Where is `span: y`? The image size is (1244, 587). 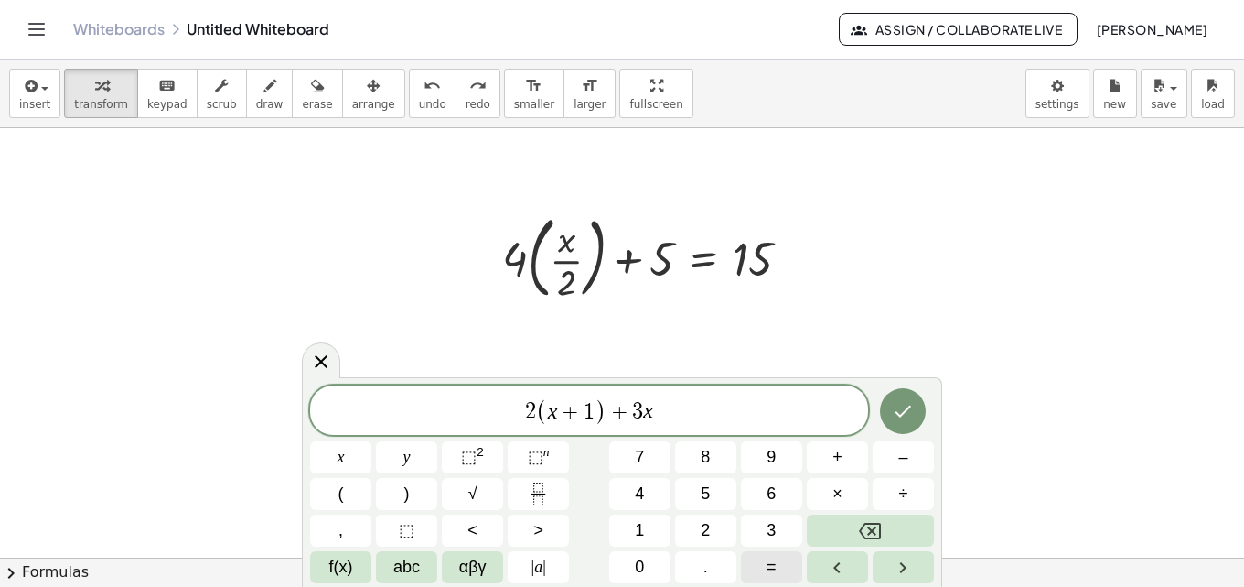
span: y is located at coordinates (407, 457).